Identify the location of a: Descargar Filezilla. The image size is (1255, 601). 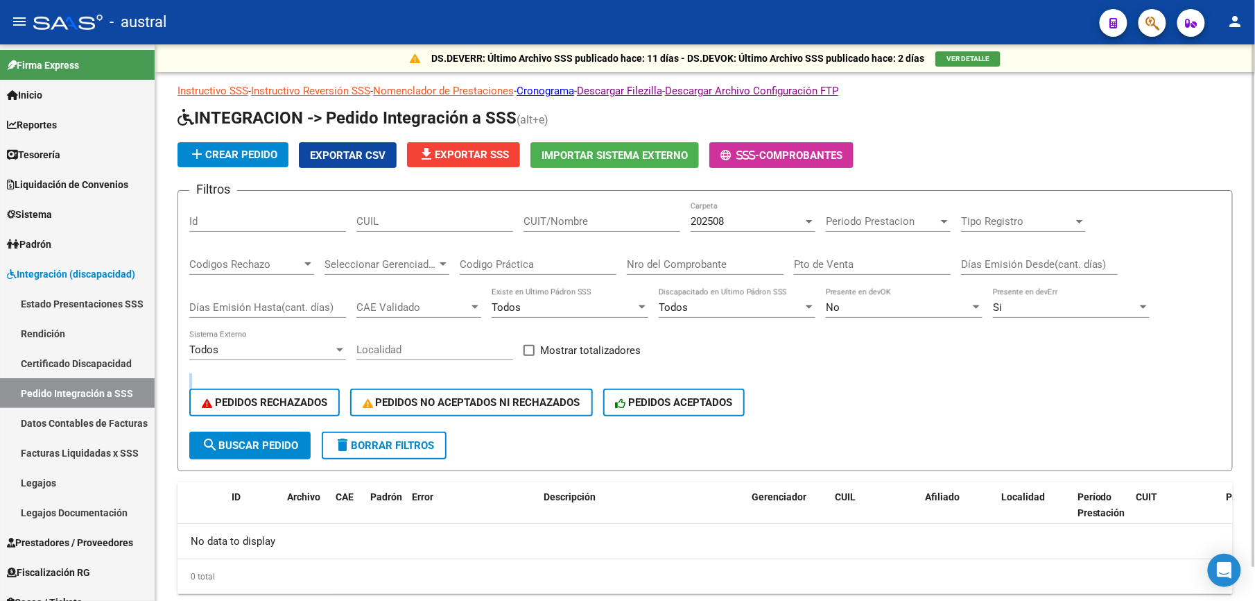
(619, 91).